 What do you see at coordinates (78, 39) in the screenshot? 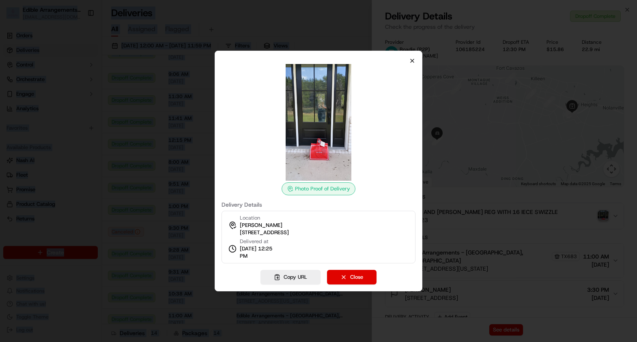
I see `p: Welcome 👋` at bounding box center [78, 39].